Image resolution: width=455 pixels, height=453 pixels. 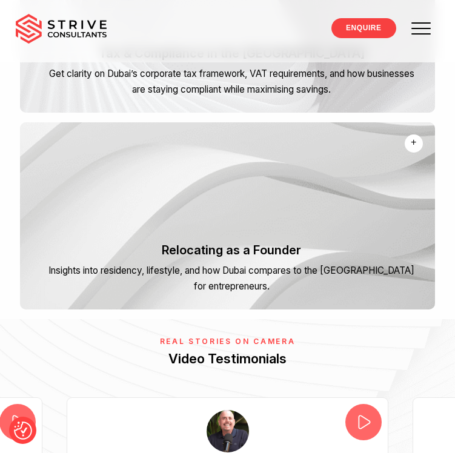 What do you see at coordinates (231, 250) in the screenshot?
I see `h3: Relocating as a Founder` at bounding box center [231, 250].